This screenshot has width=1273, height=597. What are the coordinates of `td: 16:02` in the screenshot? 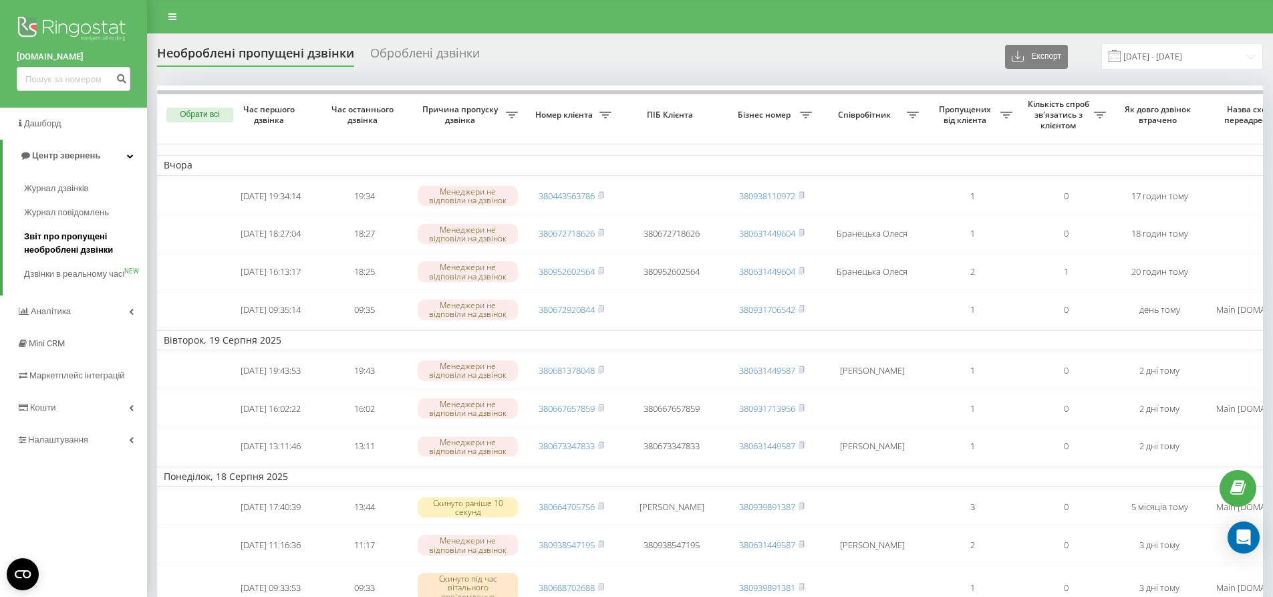 It's located at (364, 408).